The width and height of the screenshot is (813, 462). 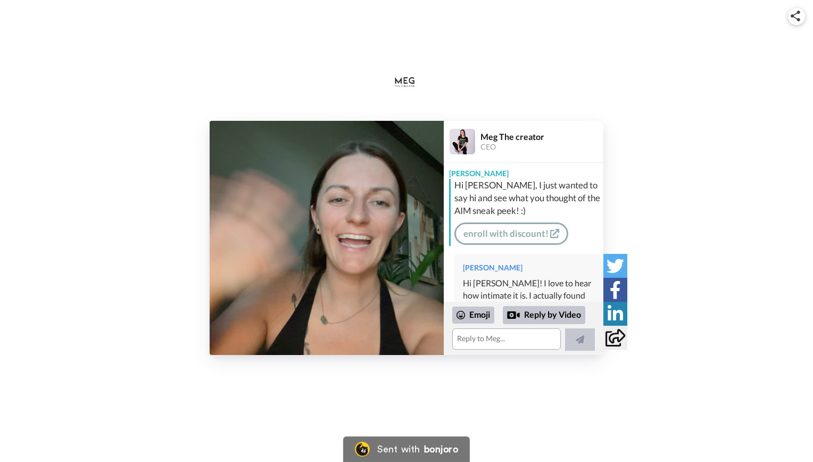 I want to click on img: Profile Image, so click(x=463, y=142).